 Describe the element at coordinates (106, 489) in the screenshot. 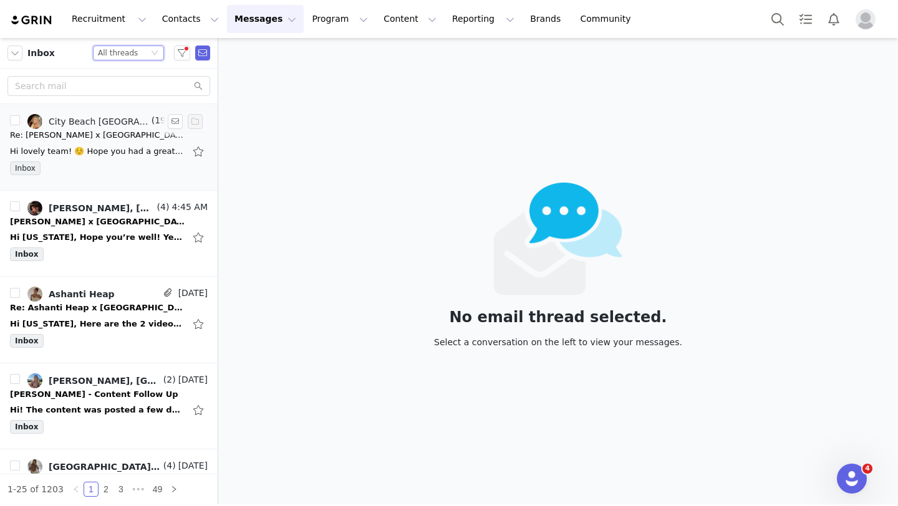

I see `a: 2` at that location.